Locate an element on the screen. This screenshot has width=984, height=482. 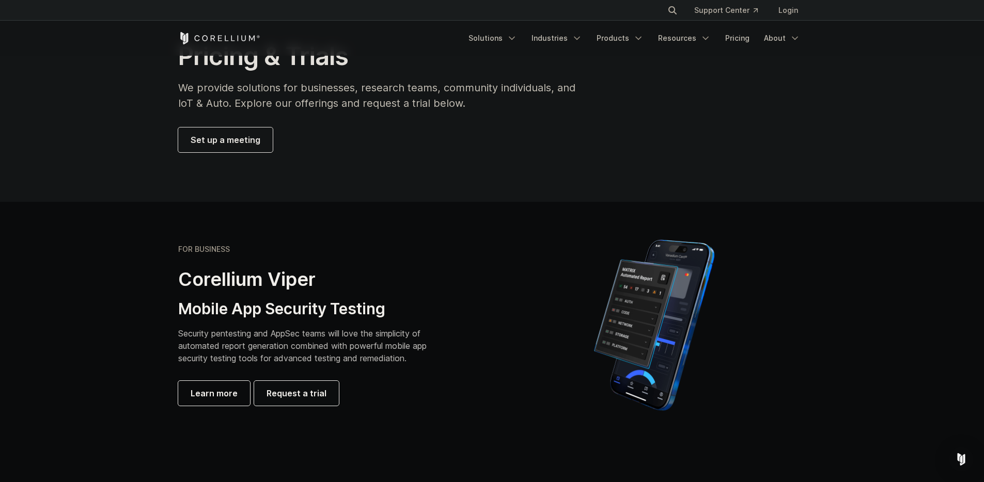
a: Industries is located at coordinates (557, 38).